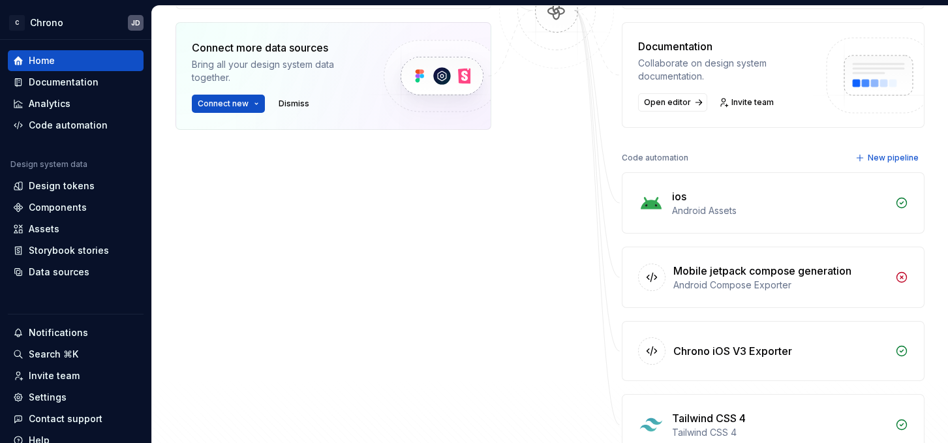  What do you see at coordinates (228, 104) in the screenshot?
I see `div: Connect new` at bounding box center [228, 104].